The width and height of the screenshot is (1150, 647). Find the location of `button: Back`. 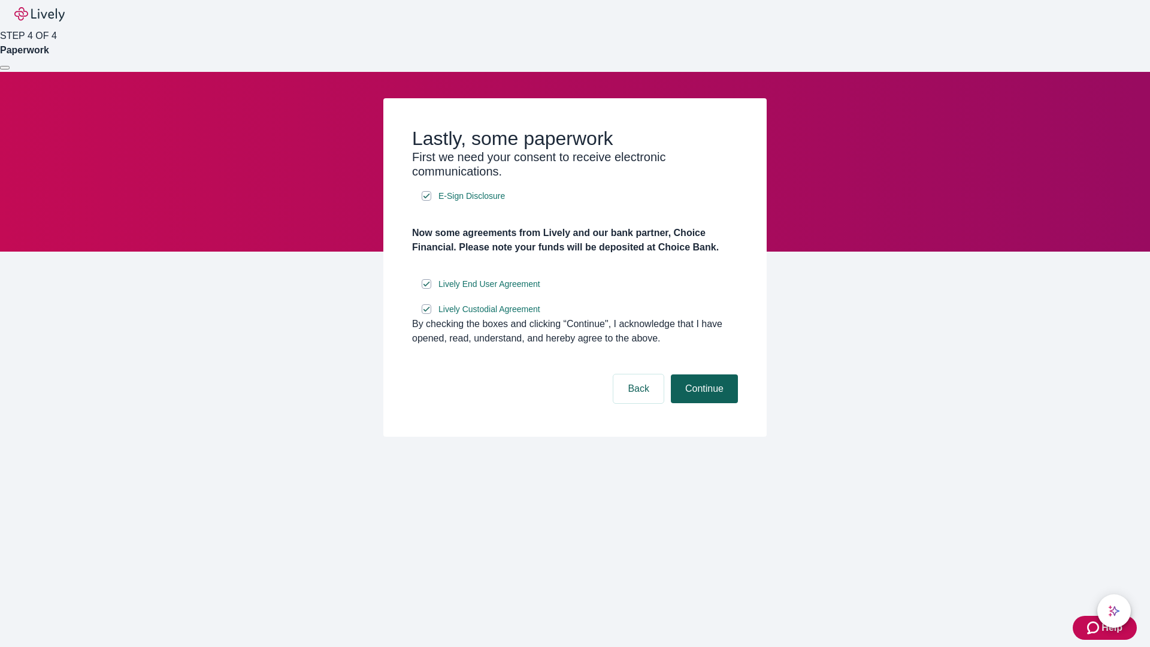

button: Back is located at coordinates (638, 389).